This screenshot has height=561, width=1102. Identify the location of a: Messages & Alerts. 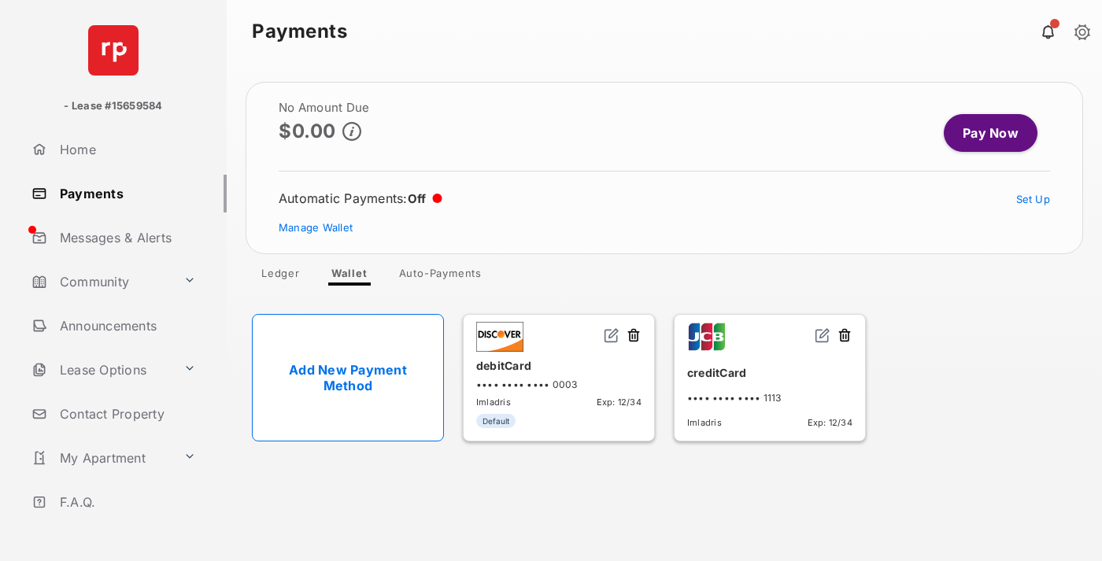
(126, 238).